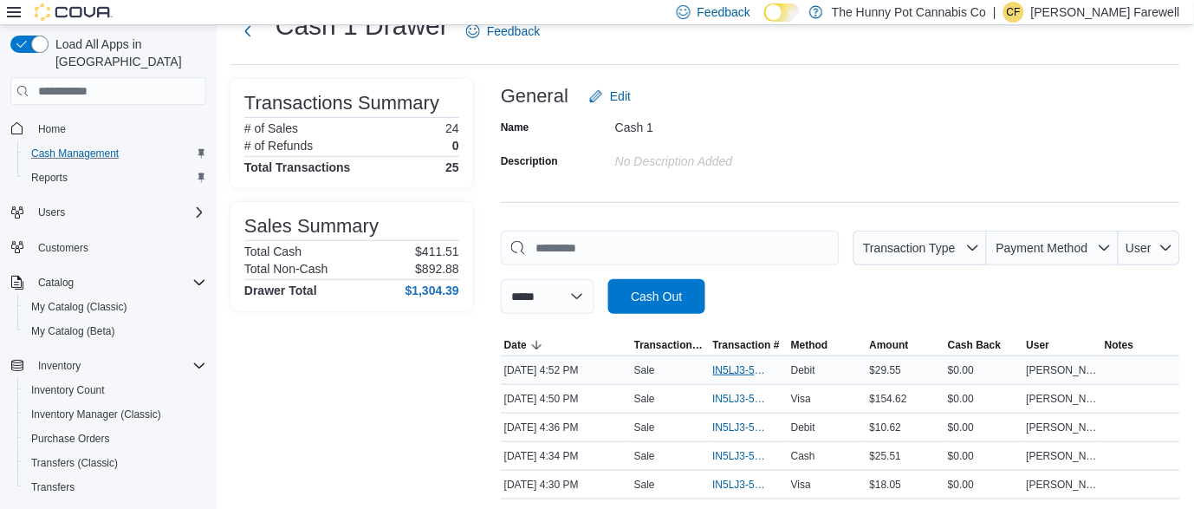 The height and width of the screenshot is (509, 1194). What do you see at coordinates (749, 399) in the screenshot?
I see `button: IN5LJ3-5962231` at bounding box center [749, 399].